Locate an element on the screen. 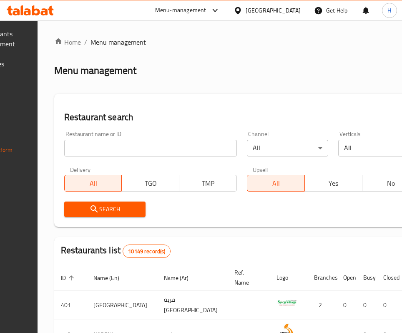 The height and width of the screenshot is (333, 402). label: Delivery is located at coordinates (80, 169).